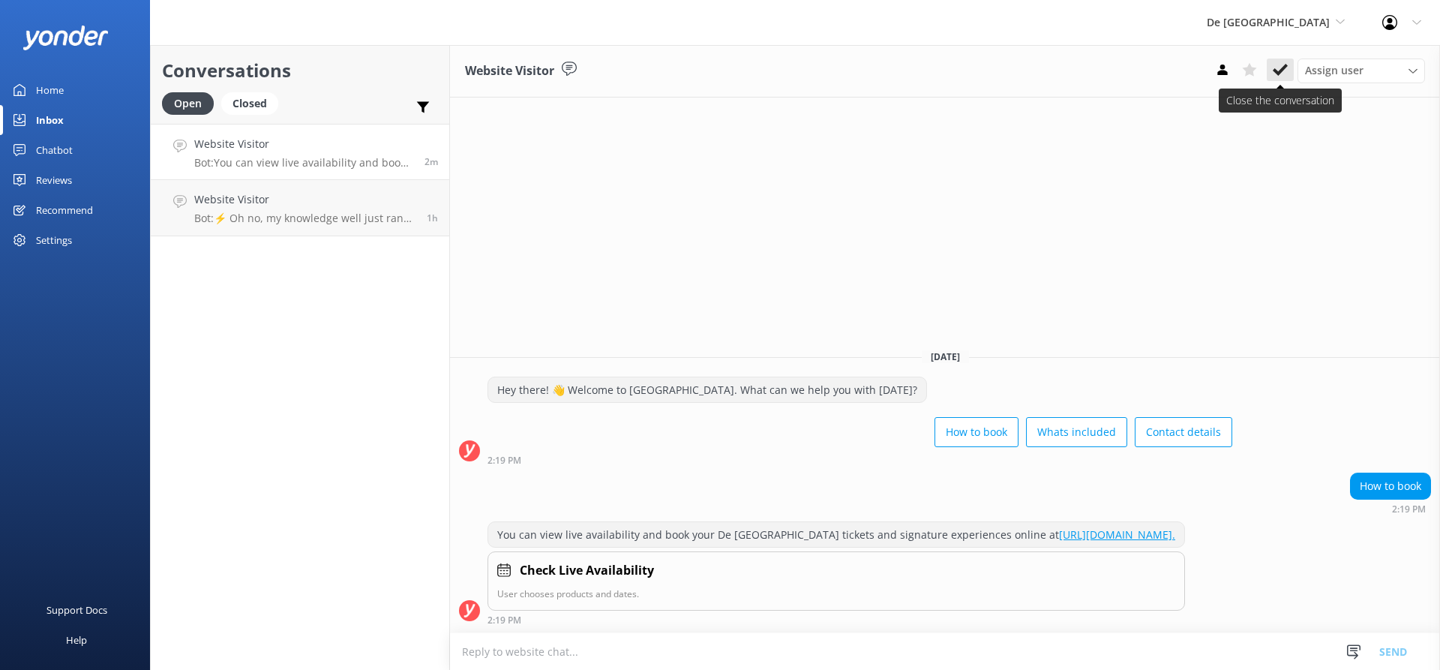 This screenshot has height=670, width=1440. What do you see at coordinates (509, 71) in the screenshot?
I see `h3: Website Visitor` at bounding box center [509, 71].